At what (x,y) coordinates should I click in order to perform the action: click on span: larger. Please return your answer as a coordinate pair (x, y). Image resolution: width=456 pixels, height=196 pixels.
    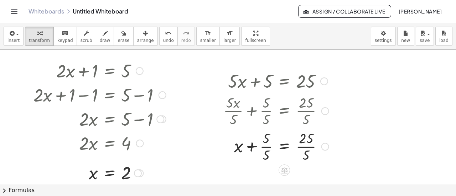
    Looking at the image, I should click on (229, 41).